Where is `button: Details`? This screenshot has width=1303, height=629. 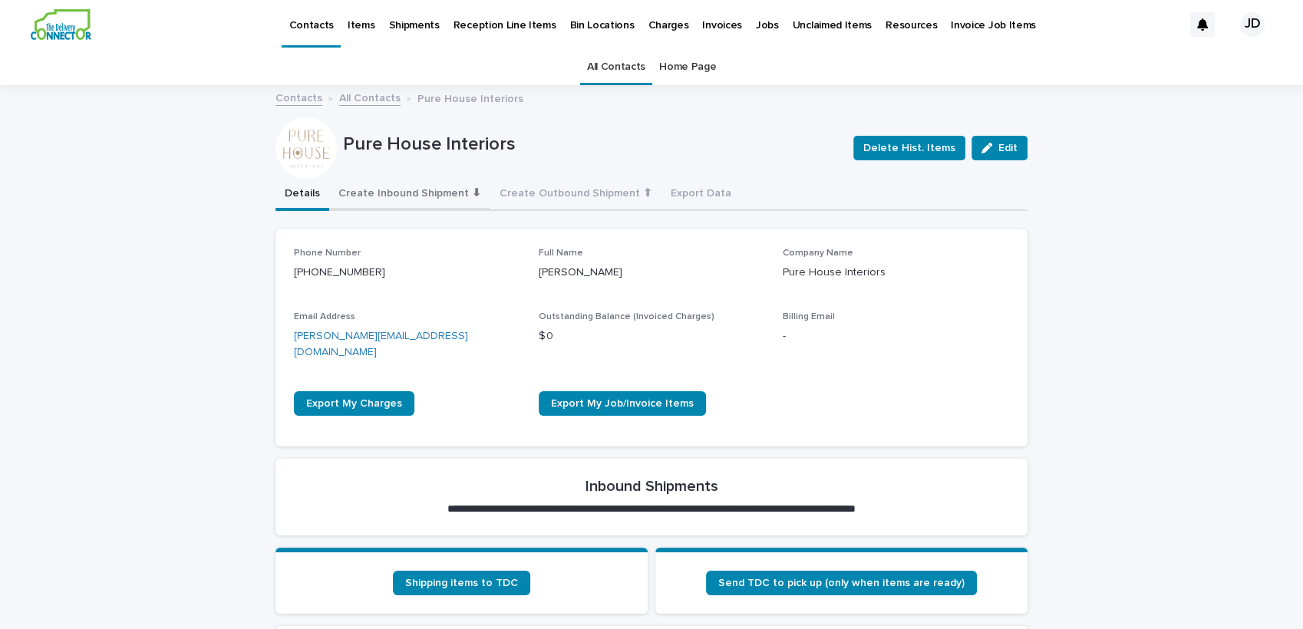
button: Details is located at coordinates (302, 195).